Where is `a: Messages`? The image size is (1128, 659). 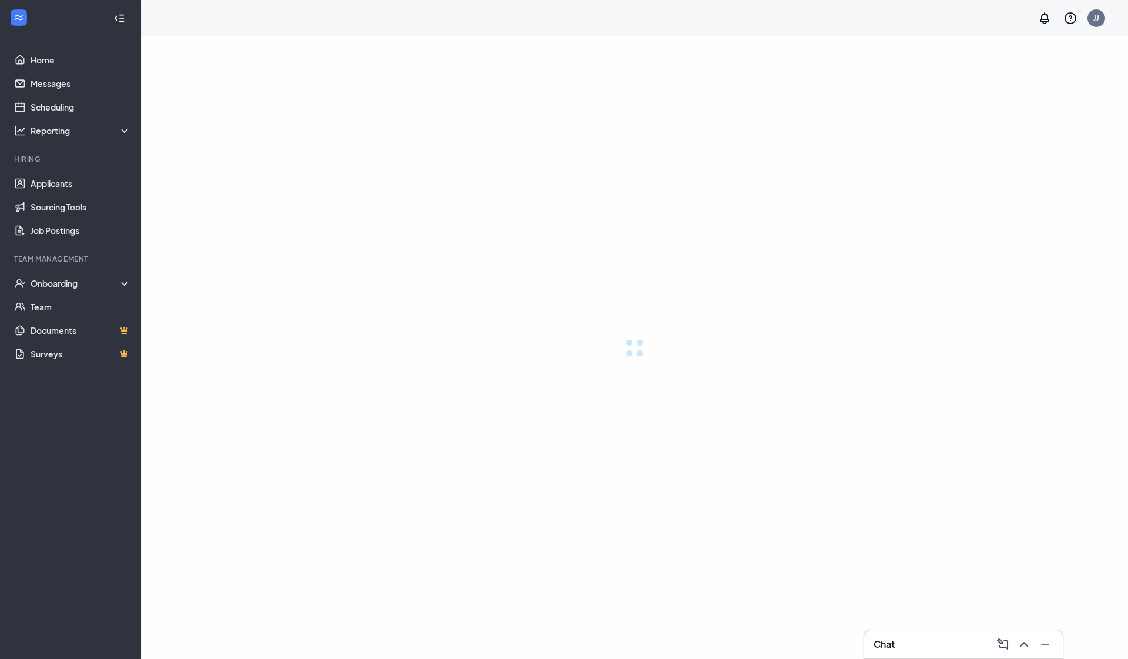 a: Messages is located at coordinates (81, 83).